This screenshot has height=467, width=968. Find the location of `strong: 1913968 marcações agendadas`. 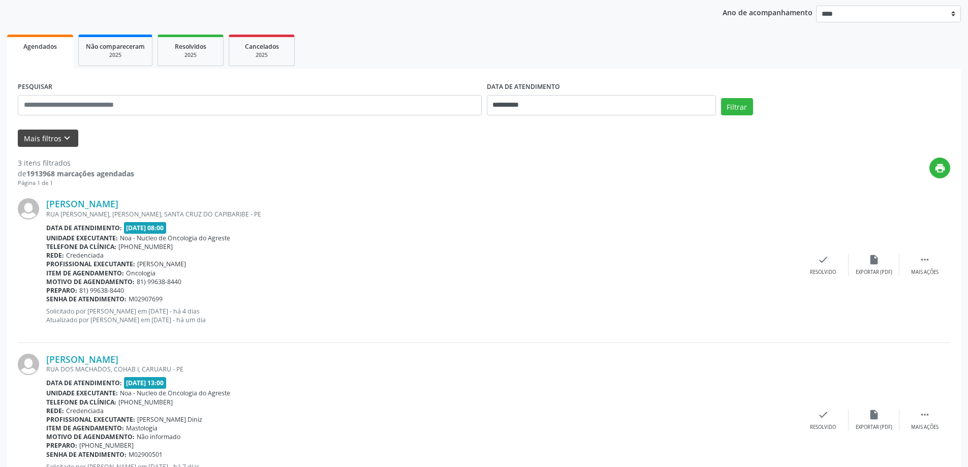

strong: 1913968 marcações agendadas is located at coordinates (80, 173).